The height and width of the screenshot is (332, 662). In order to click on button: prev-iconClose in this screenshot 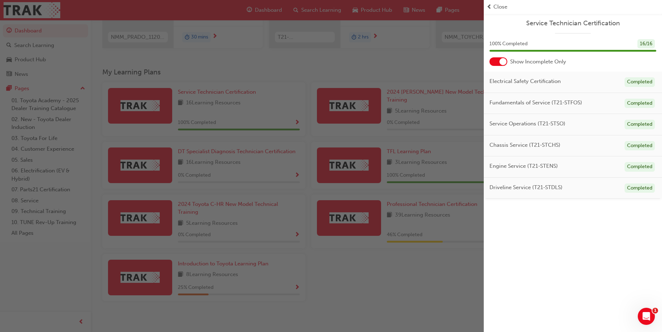, I will do `click(573, 7)`.